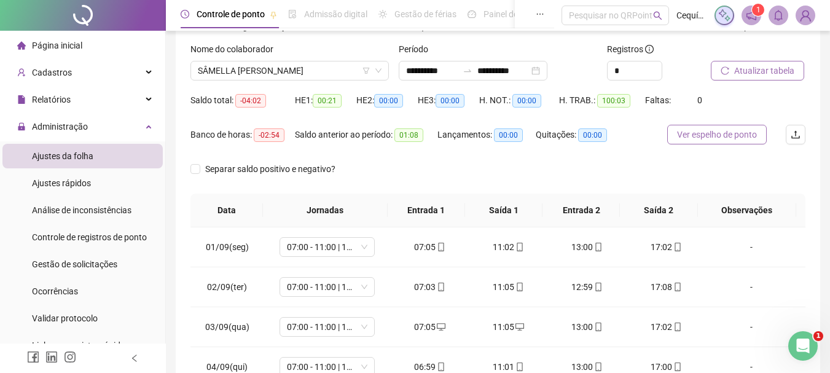  I want to click on span: Atualizar tabela, so click(764, 71).